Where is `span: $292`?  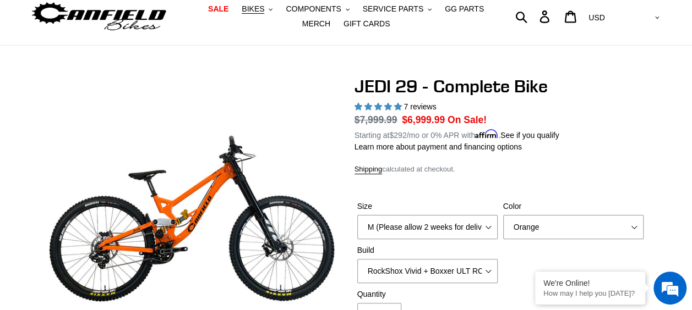
span: $292 is located at coordinates (397, 135).